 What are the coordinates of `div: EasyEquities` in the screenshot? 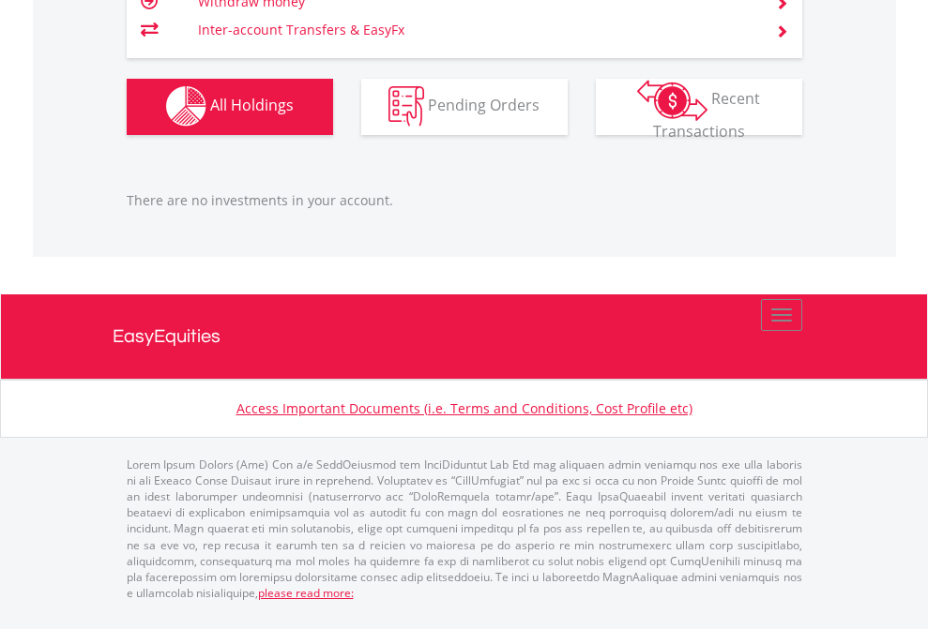 It's located at (464, 337).